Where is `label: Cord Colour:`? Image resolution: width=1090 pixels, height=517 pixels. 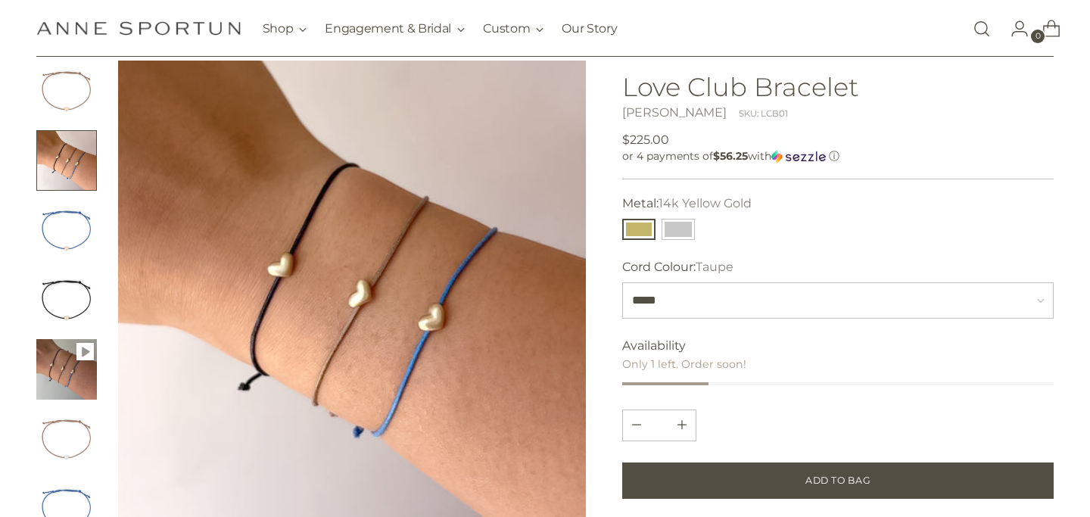 label: Cord Colour: is located at coordinates (677, 267).